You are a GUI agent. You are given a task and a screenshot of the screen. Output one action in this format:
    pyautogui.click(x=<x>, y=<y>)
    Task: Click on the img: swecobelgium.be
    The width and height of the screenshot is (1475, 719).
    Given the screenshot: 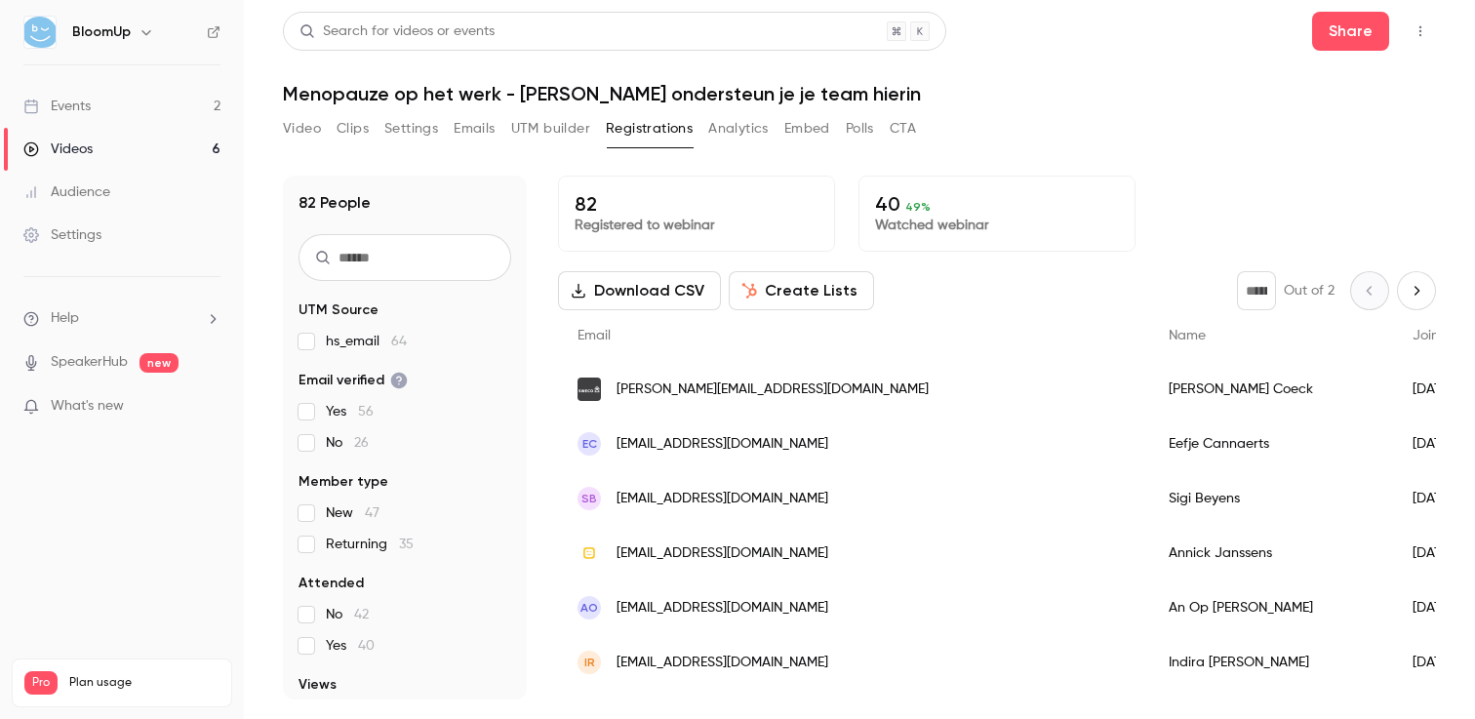 What is the action you would take?
    pyautogui.click(x=589, y=389)
    